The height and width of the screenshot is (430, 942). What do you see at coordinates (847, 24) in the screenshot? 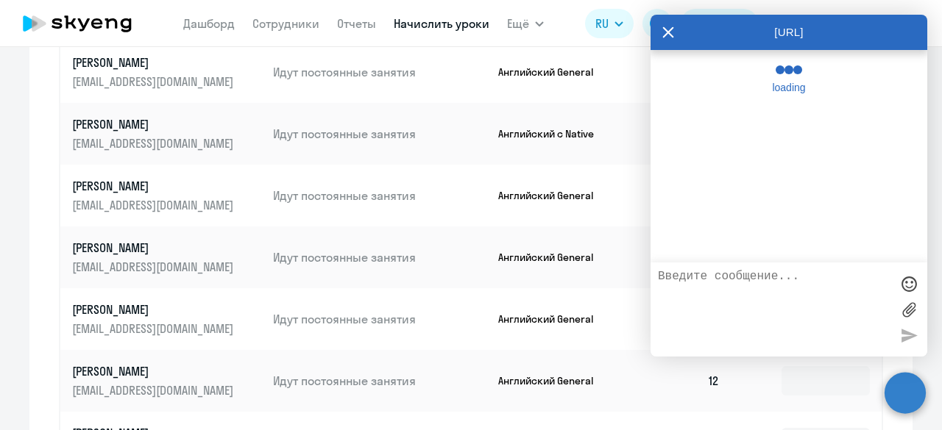
I see `button: Договор, БИОКОДЕКС, ООО` at bounding box center [847, 24].